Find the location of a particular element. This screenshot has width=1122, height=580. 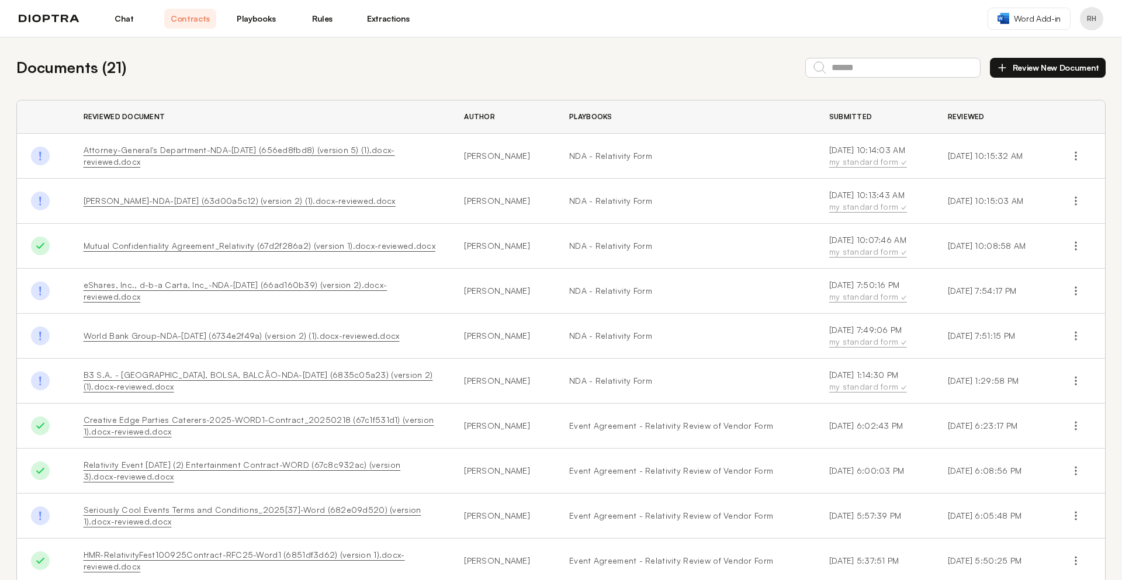

button: Profile menu is located at coordinates (1091, 19).